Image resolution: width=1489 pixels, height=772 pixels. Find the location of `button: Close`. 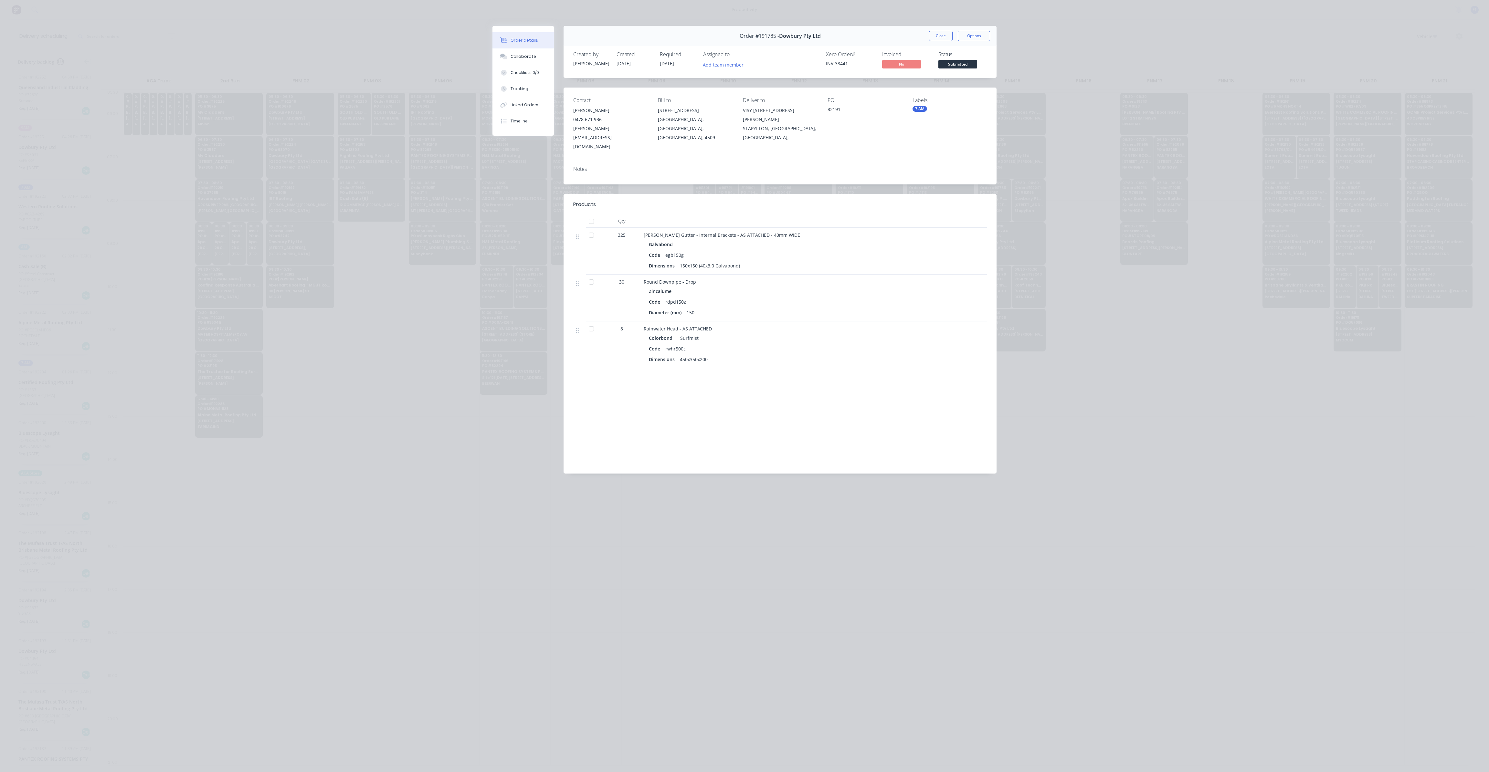

button: Close is located at coordinates (941, 36).